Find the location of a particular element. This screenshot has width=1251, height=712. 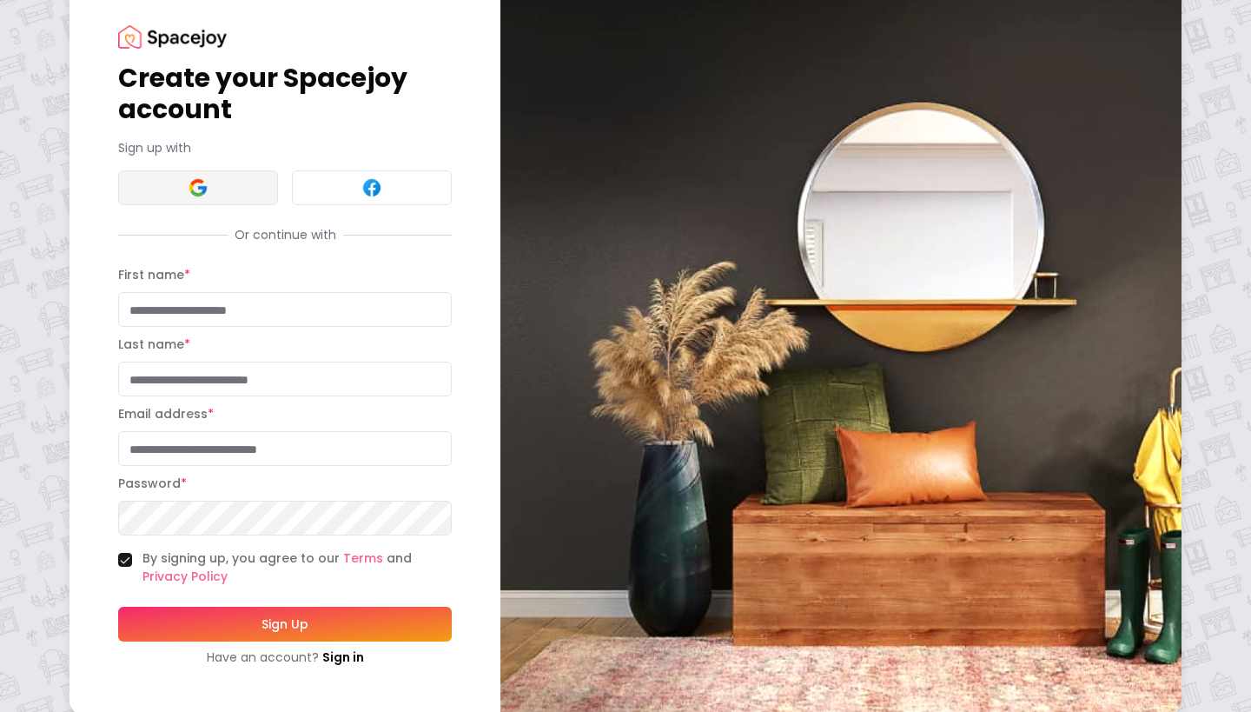

label: By signing up, you agree to our and is located at coordinates (297, 567).